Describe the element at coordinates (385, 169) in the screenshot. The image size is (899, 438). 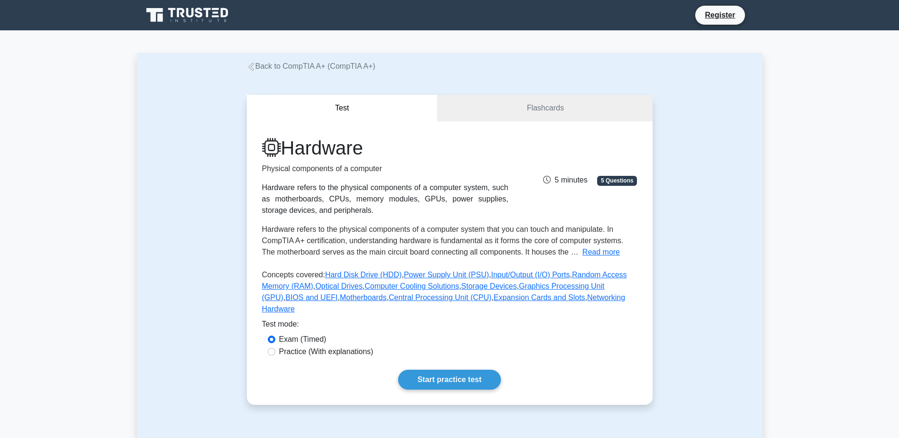
I see `p: Physical components of a computer` at that location.